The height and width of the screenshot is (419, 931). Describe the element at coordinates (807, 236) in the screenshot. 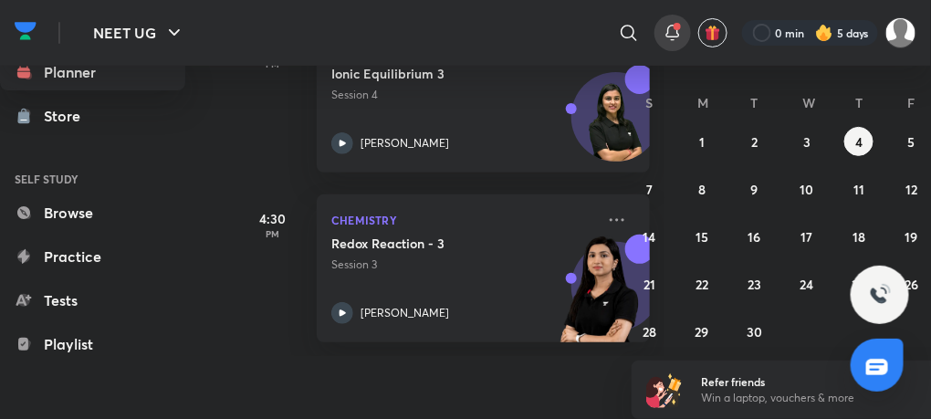

I see `button: September 17, 2025` at that location.